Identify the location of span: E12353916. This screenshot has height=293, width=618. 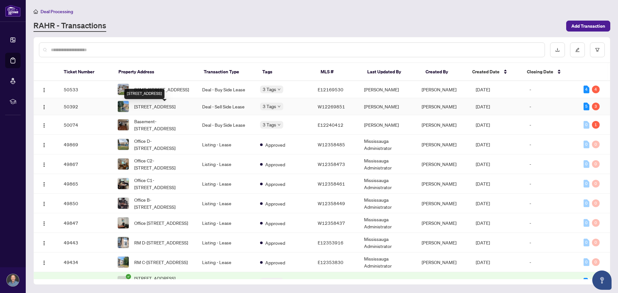
(330, 243).